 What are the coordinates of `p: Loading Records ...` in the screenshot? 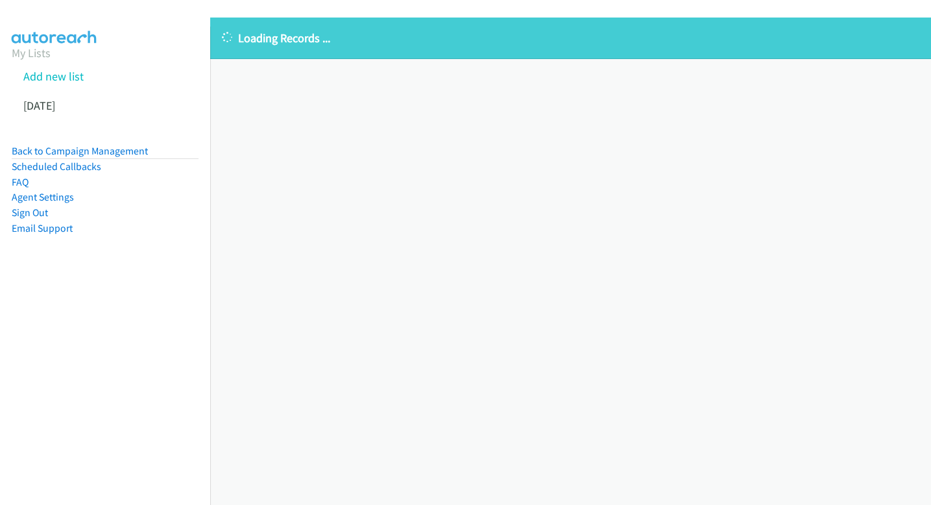 It's located at (570, 38).